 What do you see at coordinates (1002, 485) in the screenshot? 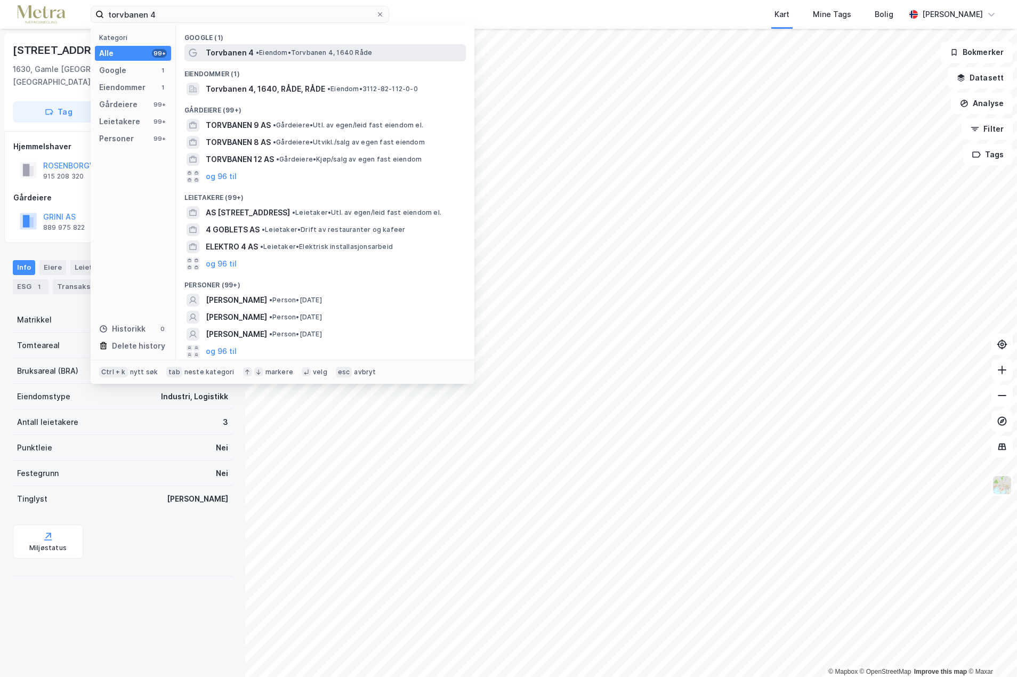
I see `img: Z` at bounding box center [1002, 485].